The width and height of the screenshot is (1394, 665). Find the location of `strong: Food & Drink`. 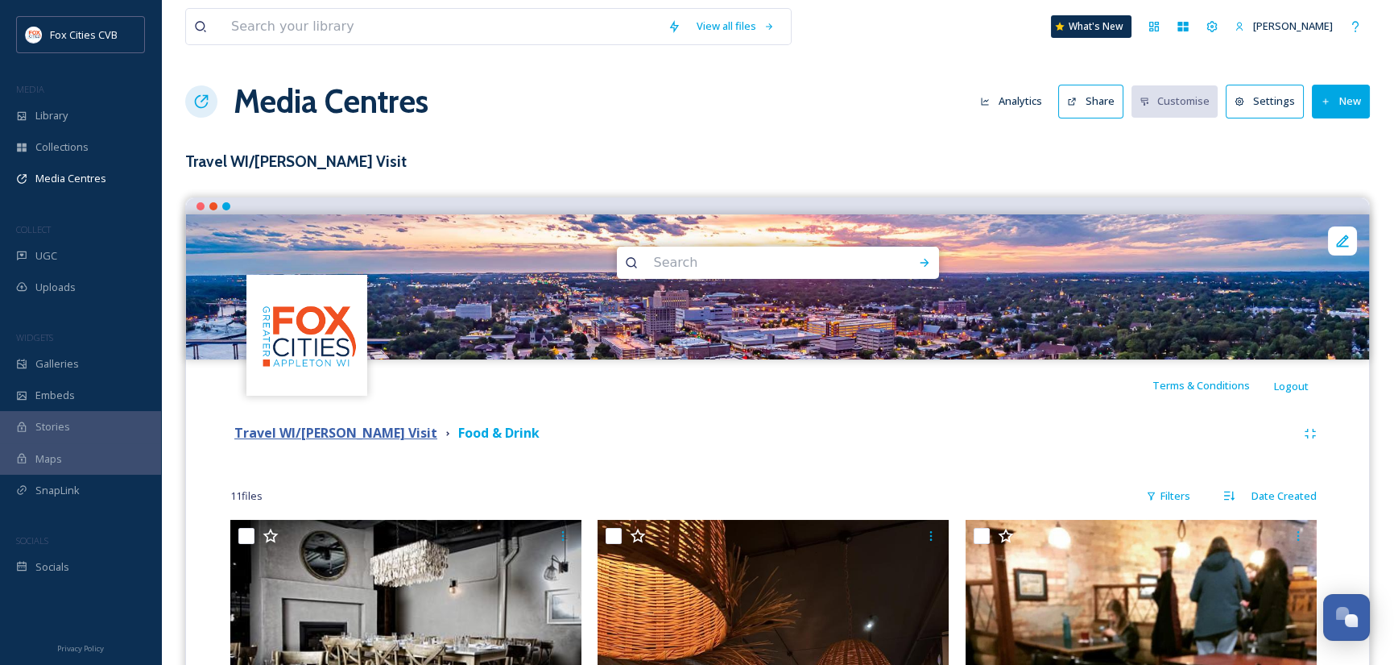

strong: Food & Drink is located at coordinates (499, 433).